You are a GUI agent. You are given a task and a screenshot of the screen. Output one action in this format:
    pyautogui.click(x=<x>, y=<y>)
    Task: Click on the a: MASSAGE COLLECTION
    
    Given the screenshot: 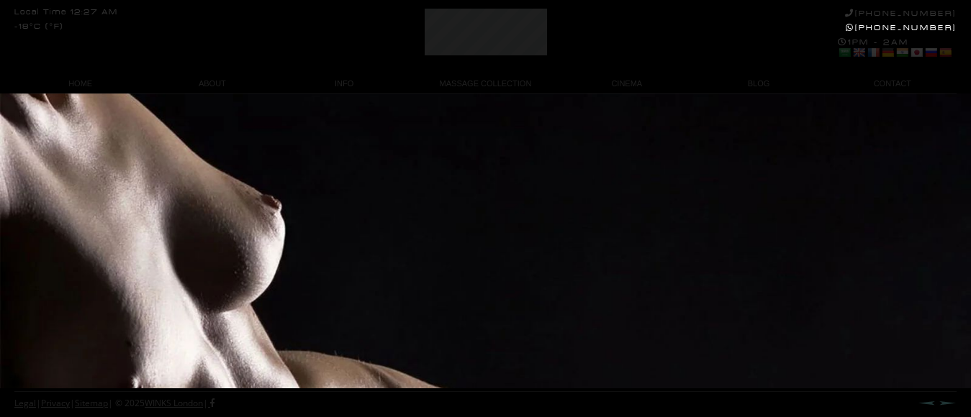 What is the action you would take?
    pyautogui.click(x=485, y=83)
    